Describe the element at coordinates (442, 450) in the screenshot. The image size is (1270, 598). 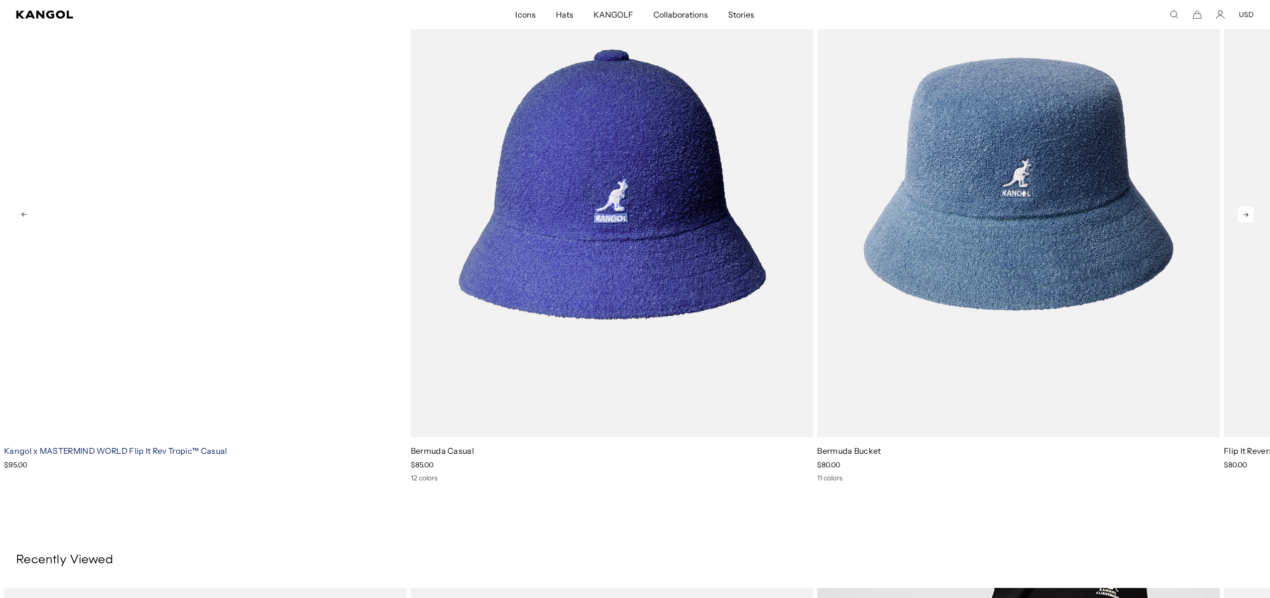
I see `a: Bermuda Casual` at that location.